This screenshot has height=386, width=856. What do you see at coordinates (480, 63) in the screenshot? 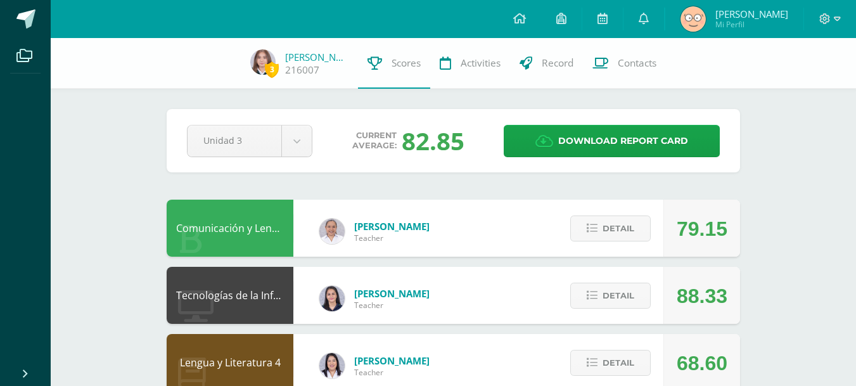
I see `span: Activities` at bounding box center [480, 63].